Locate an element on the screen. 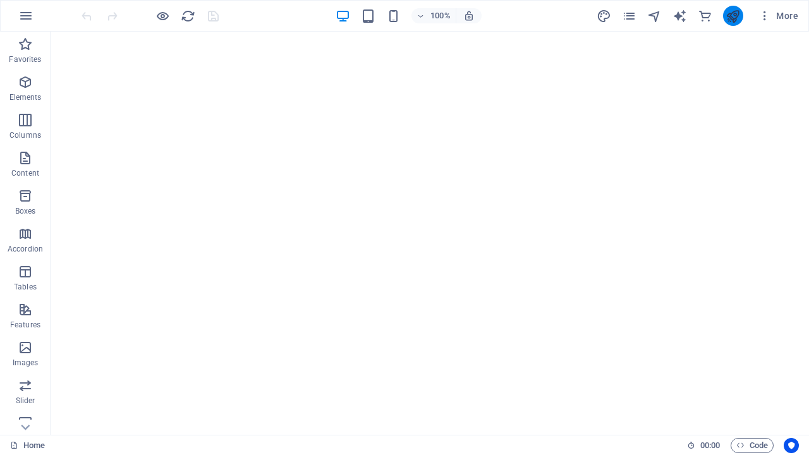 Image resolution: width=809 pixels, height=455 pixels. p: Boxes is located at coordinates (25, 211).